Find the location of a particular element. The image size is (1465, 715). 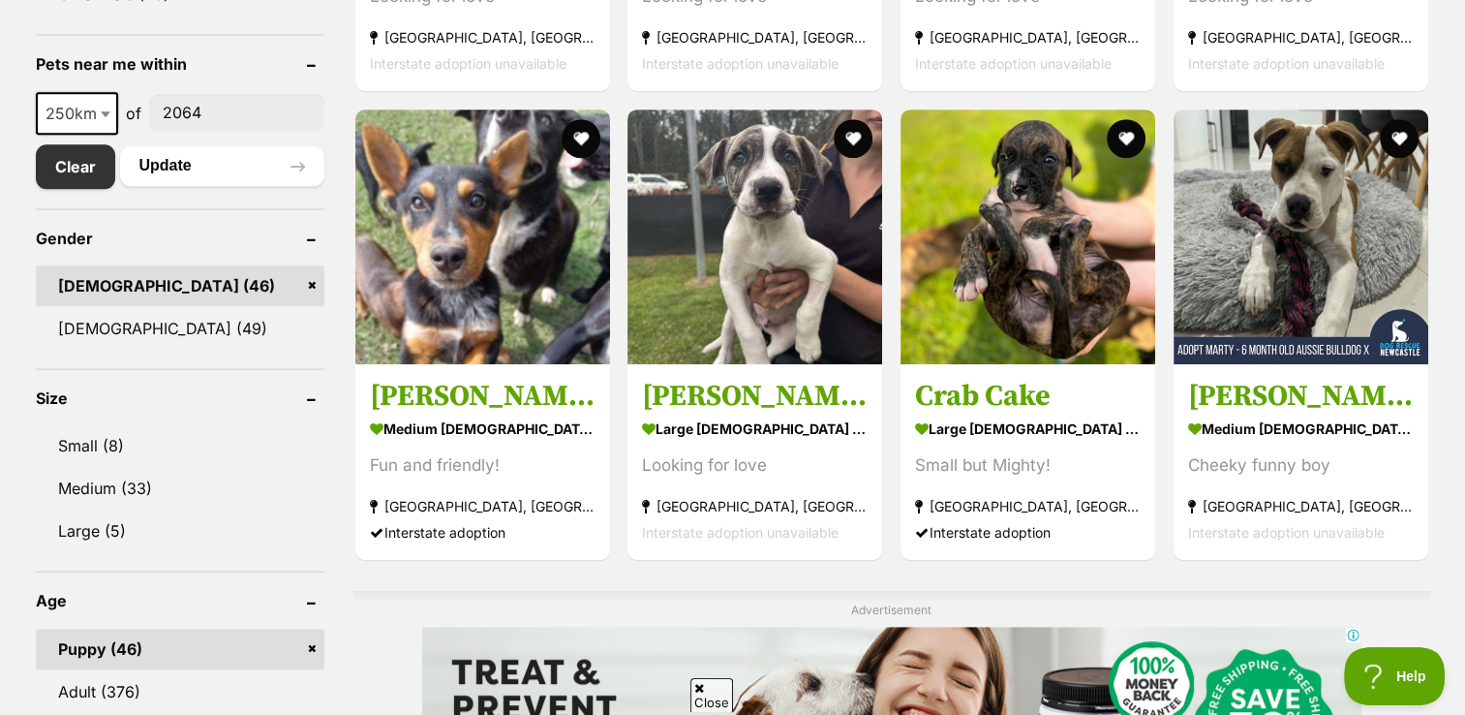

div: Looking for love is located at coordinates (754, 465).